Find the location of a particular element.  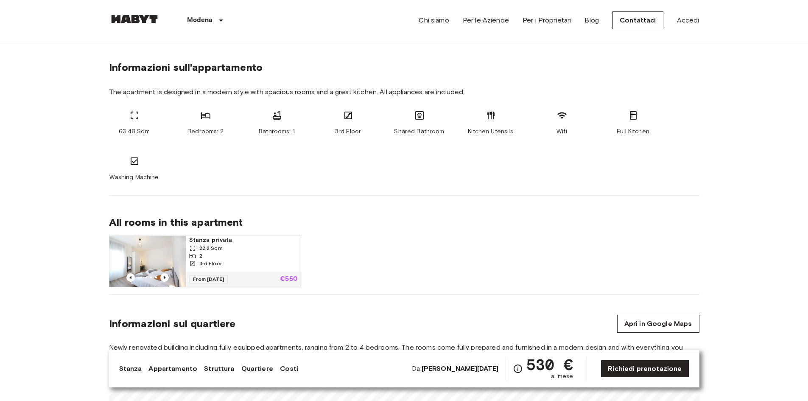

span: Informazioni sull'appartamento is located at coordinates (186, 67).